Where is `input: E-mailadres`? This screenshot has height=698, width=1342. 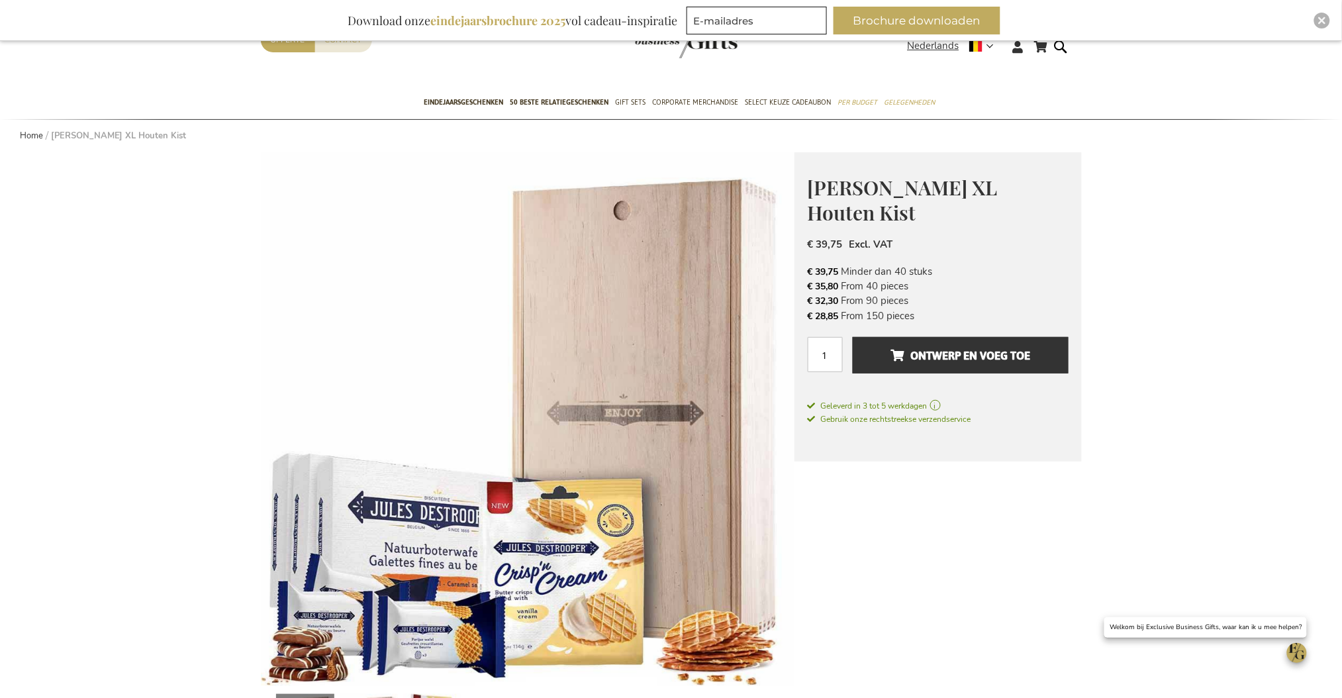 input: E-mailadres is located at coordinates (757, 21).